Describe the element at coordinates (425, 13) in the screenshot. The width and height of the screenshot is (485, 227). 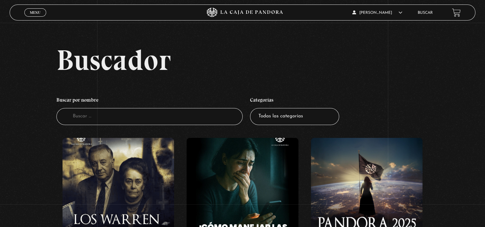
I see `a: Buscar` at that location.